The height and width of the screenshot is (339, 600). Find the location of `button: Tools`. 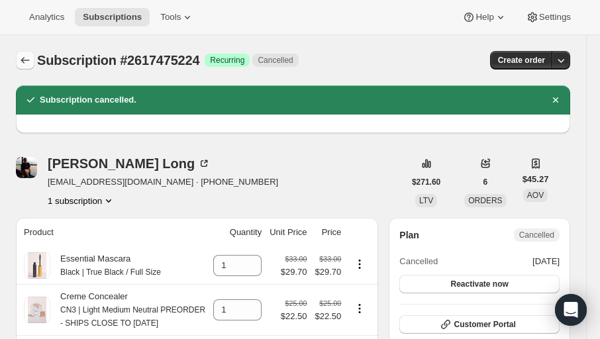

button: Tools is located at coordinates (177, 17).